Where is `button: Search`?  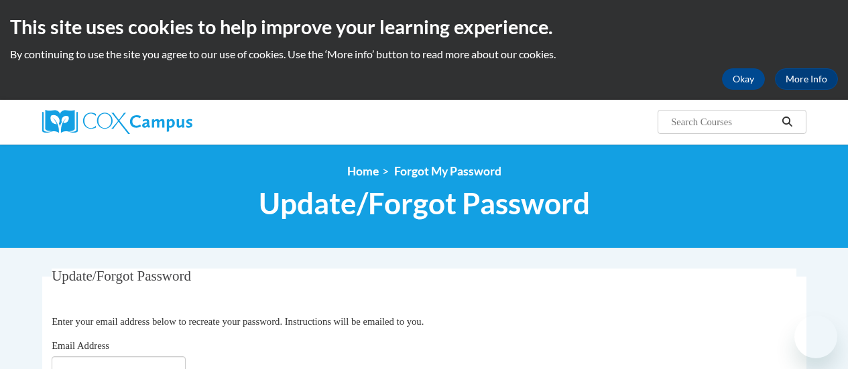
button: Search is located at coordinates (787, 122).